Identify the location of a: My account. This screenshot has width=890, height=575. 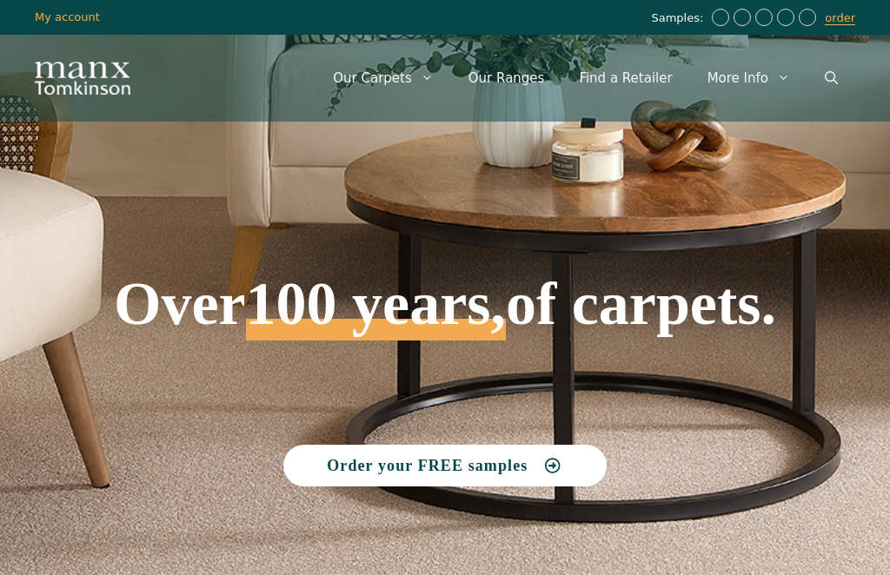
(67, 17).